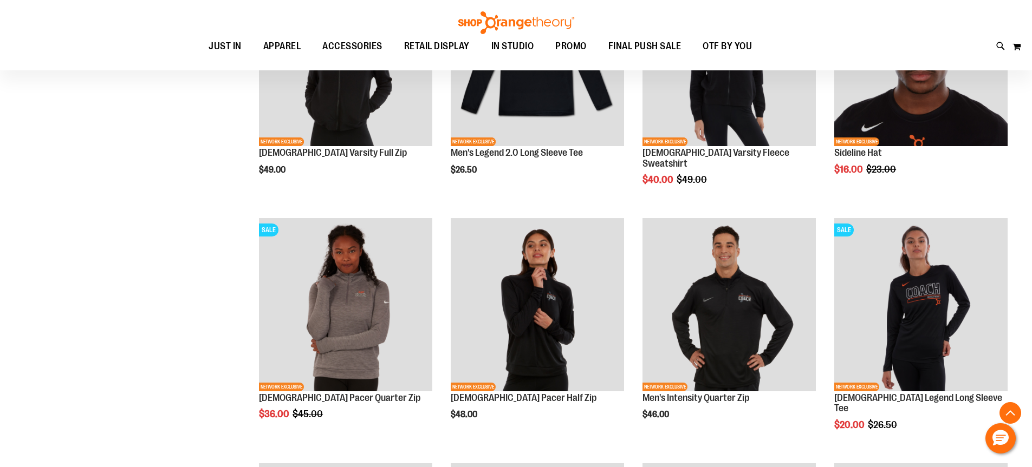 This screenshot has height=467, width=1032. What do you see at coordinates (656, 415) in the screenshot?
I see `span: $46.00` at bounding box center [656, 415].